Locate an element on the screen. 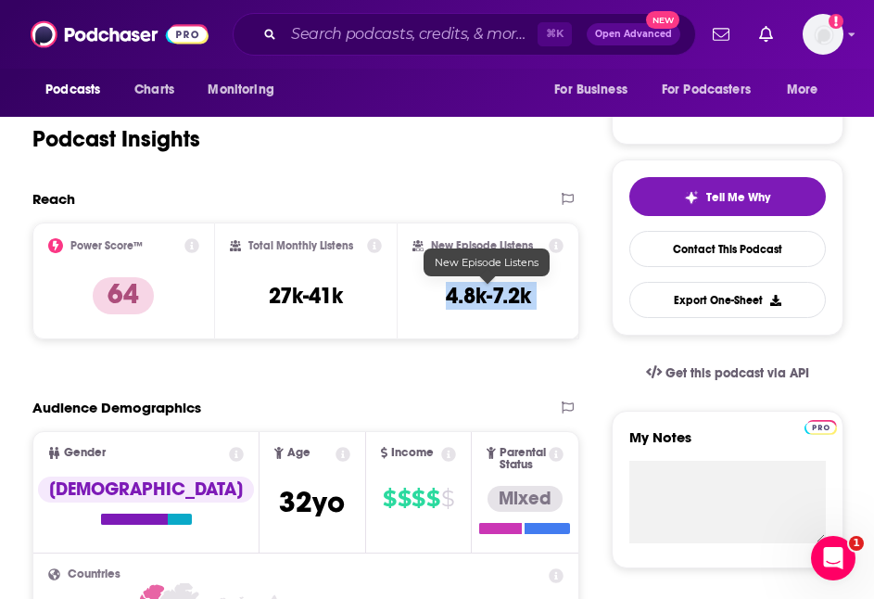 This screenshot has width=874, height=599. a: Get this podcast via API is located at coordinates (727, 373).